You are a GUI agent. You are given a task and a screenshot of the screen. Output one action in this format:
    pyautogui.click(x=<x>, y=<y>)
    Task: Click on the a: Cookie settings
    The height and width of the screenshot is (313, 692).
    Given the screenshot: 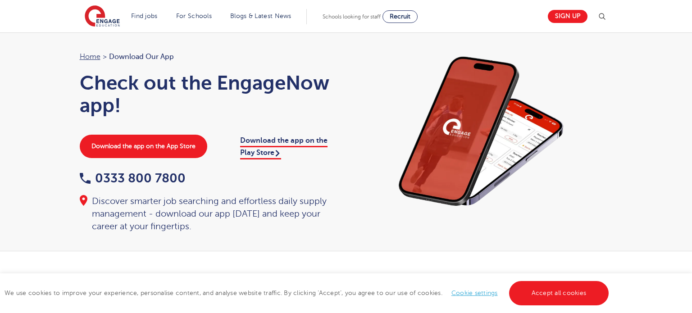 What is the action you would take?
    pyautogui.click(x=475, y=293)
    